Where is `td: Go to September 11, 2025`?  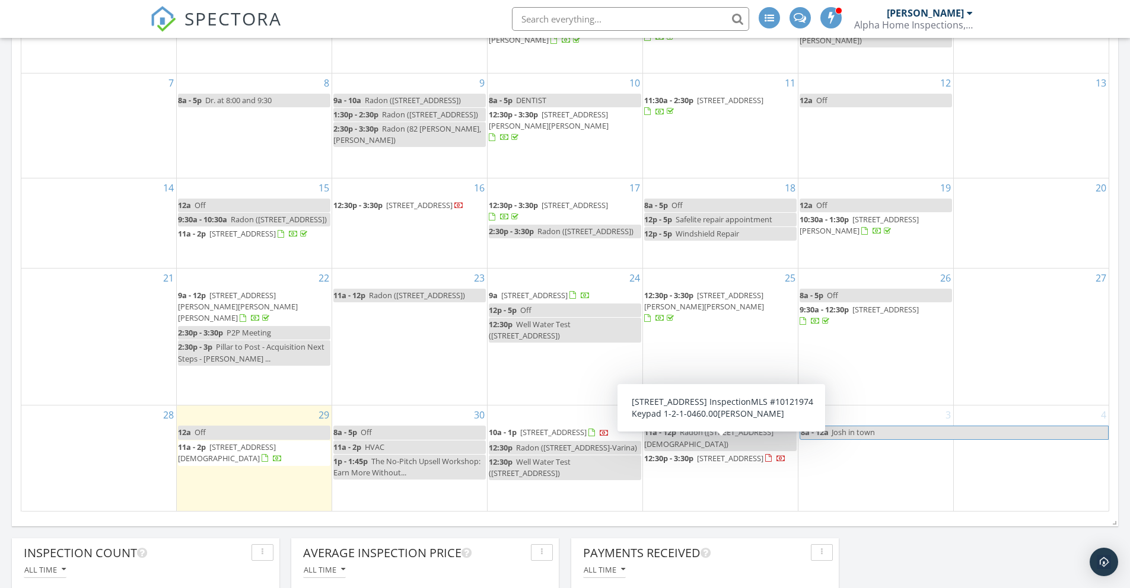 td: Go to September 11, 2025 is located at coordinates (720, 125).